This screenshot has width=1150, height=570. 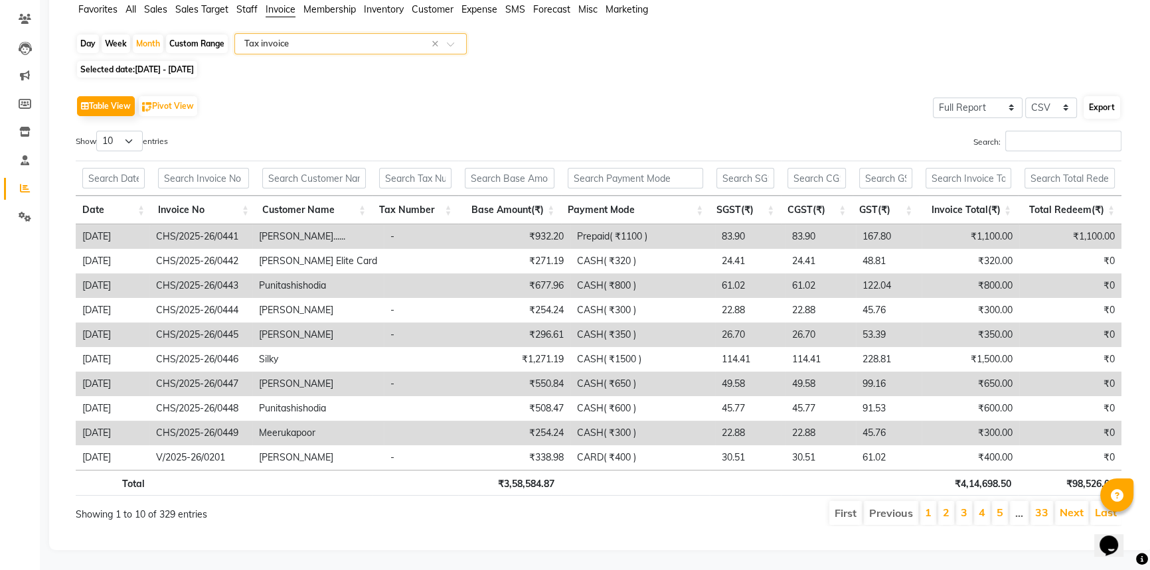 What do you see at coordinates (88, 44) in the screenshot?
I see `div: Day` at bounding box center [88, 44].